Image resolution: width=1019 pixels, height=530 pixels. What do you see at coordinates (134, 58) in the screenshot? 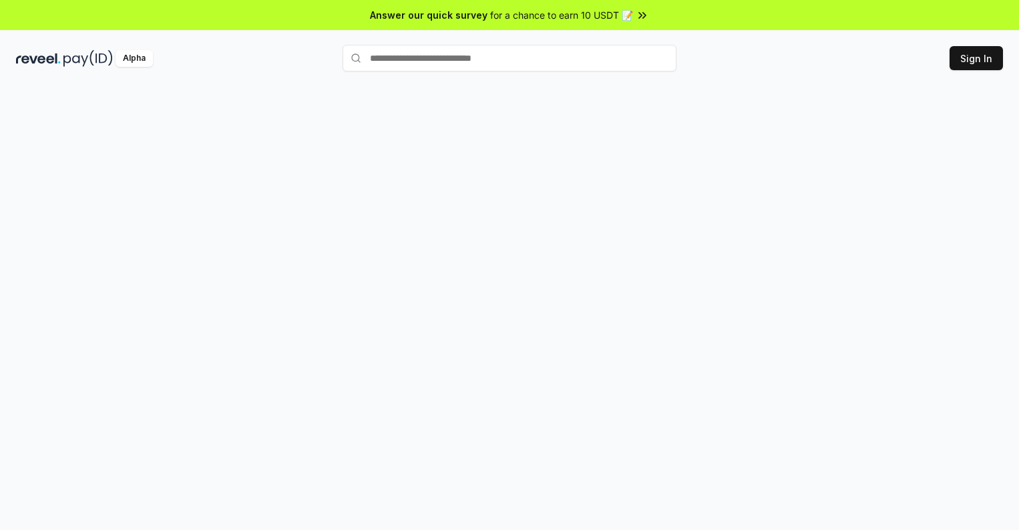
I see `div: Alpha` at bounding box center [134, 58].